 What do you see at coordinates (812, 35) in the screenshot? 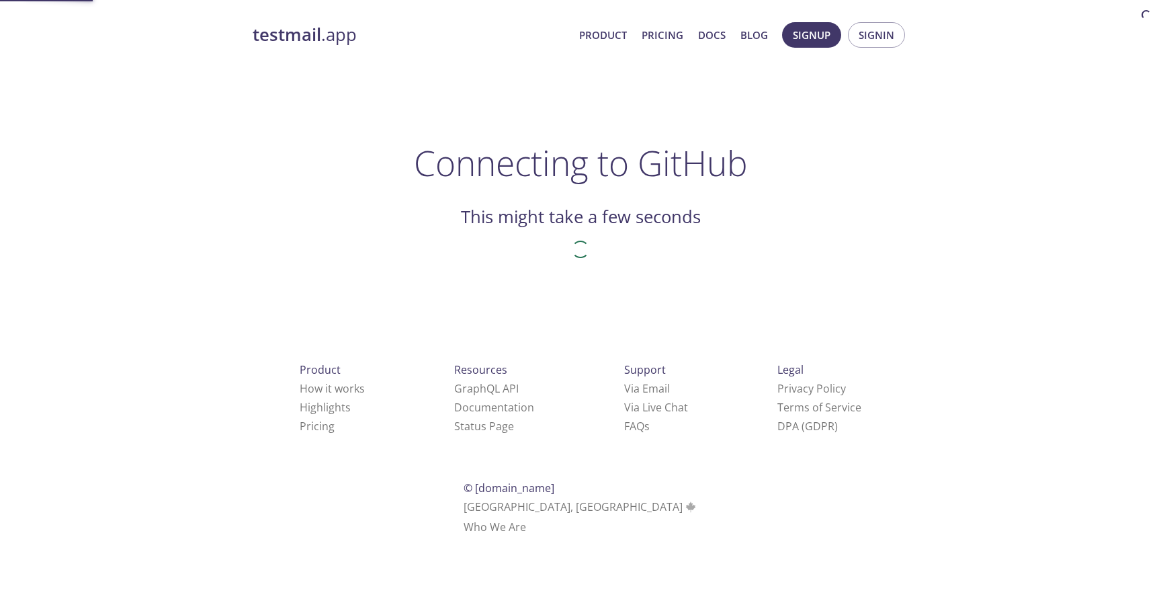
I see `button: Signup` at bounding box center [812, 35].